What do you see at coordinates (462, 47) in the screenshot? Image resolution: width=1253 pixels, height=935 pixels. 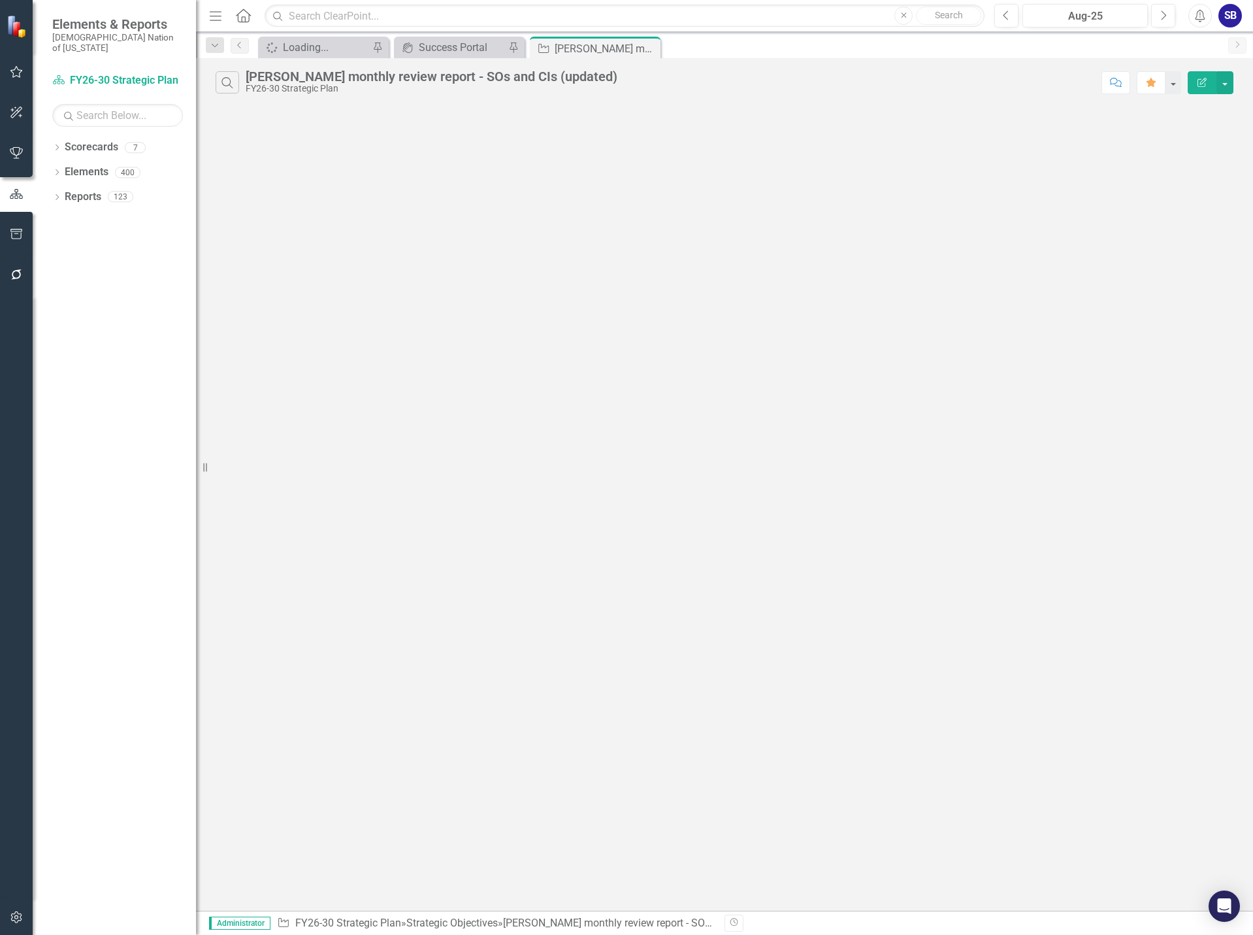 I see `div: Success Portal` at bounding box center [462, 47].